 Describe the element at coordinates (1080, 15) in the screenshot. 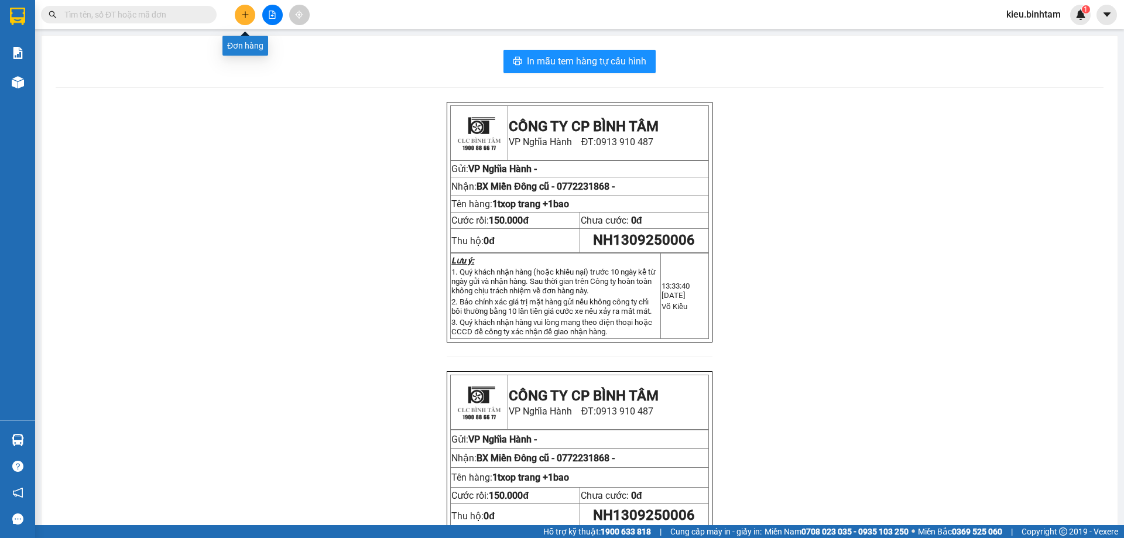

I see `img: icon-new-feature` at that location.